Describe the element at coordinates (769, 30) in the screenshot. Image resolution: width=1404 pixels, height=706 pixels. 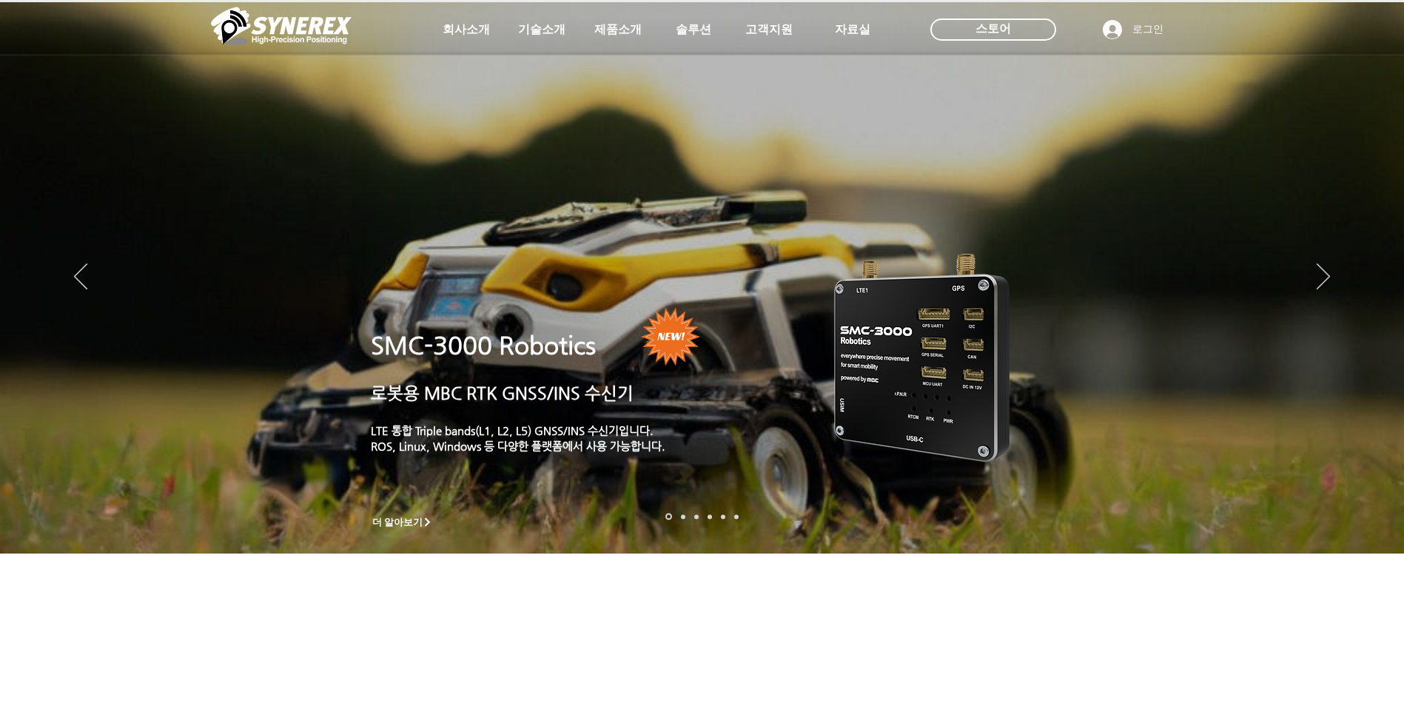
I see `a: 고객지원` at that location.